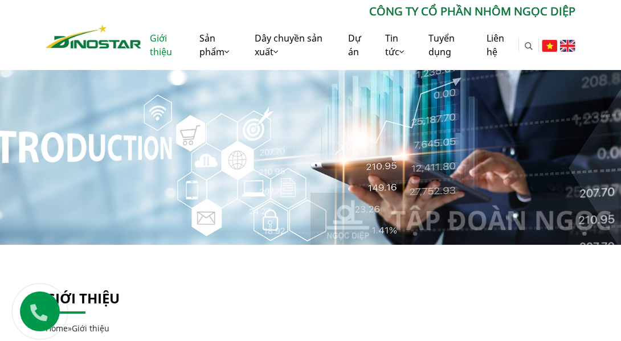 The height and width of the screenshot is (341, 621). I want to click on a: Tin tức, so click(398, 45).